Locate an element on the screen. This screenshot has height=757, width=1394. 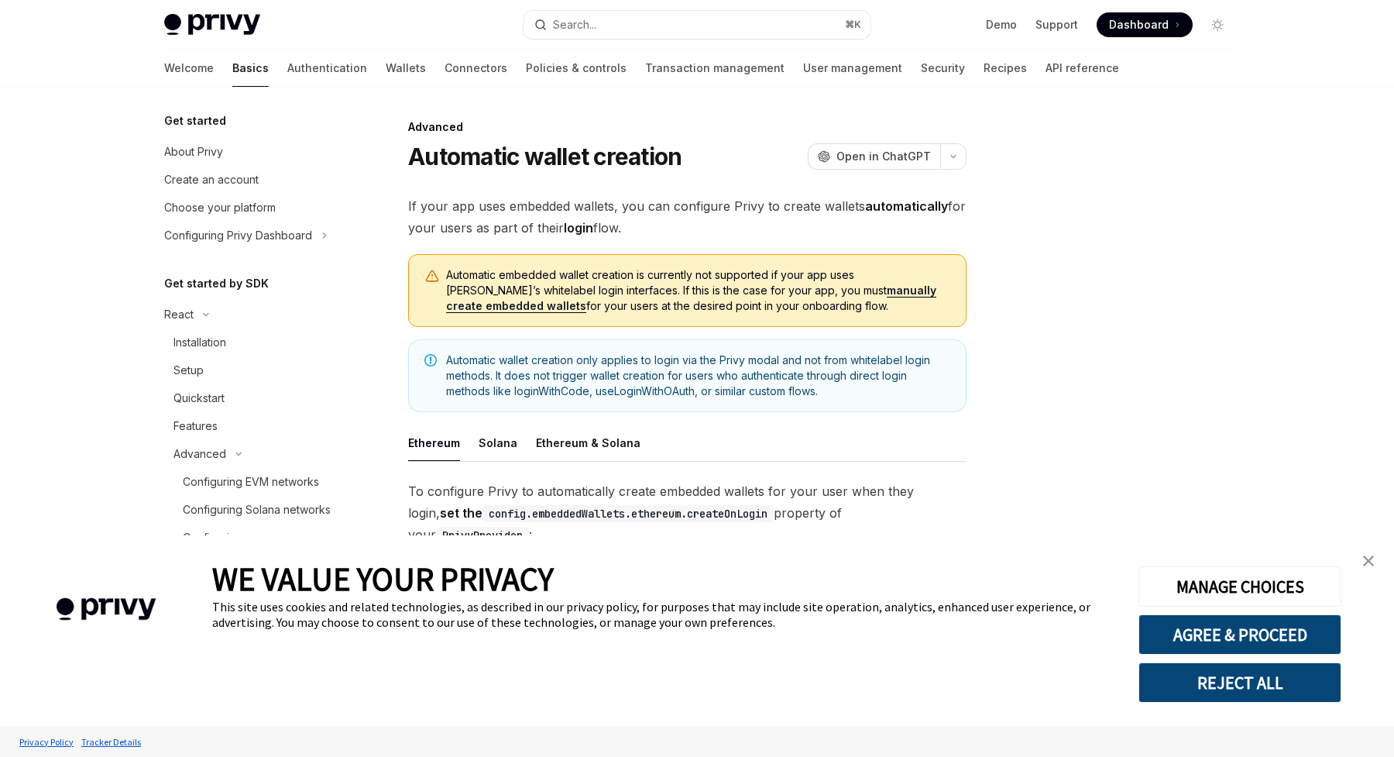
div: Create an account is located at coordinates (211, 180).